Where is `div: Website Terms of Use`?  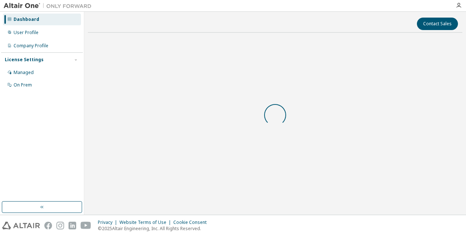
div: Website Terms of Use is located at coordinates (146, 222).